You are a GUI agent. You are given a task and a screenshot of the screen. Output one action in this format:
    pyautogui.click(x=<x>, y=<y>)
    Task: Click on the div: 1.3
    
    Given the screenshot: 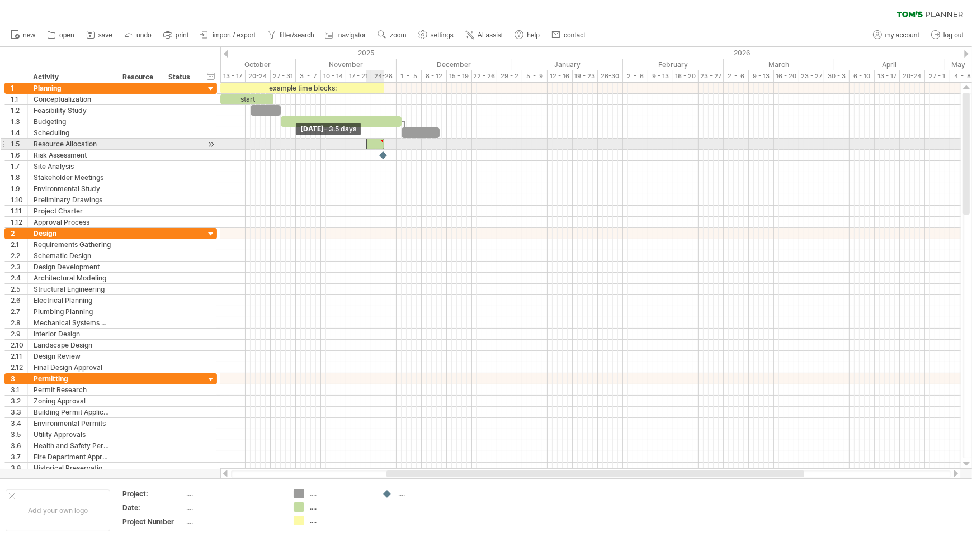 What is the action you would take?
    pyautogui.click(x=19, y=121)
    